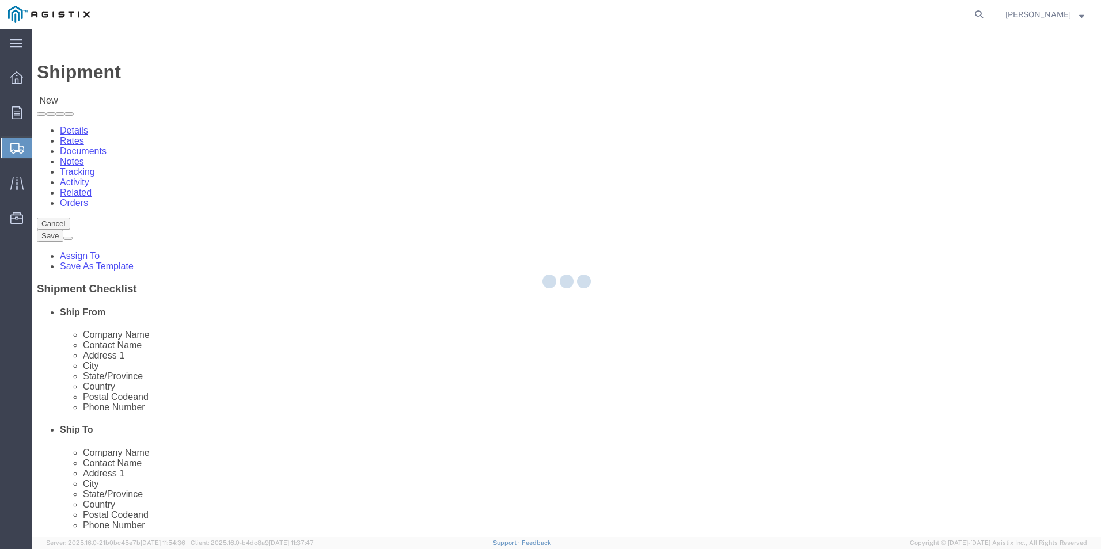 This screenshot has width=1101, height=549. Describe the element at coordinates (49, 14) in the screenshot. I see `img: logo` at that location.